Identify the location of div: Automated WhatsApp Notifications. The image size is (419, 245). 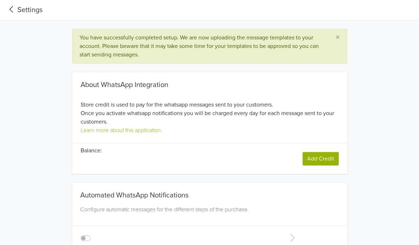
(210, 193).